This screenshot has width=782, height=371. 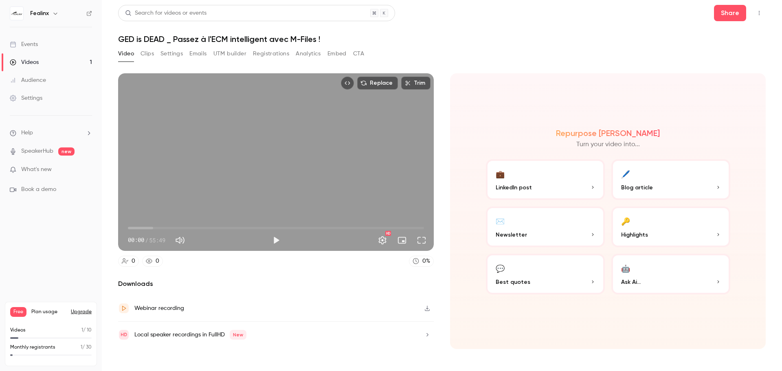 What do you see at coordinates (358, 54) in the screenshot?
I see `button: CTA` at bounding box center [358, 54].